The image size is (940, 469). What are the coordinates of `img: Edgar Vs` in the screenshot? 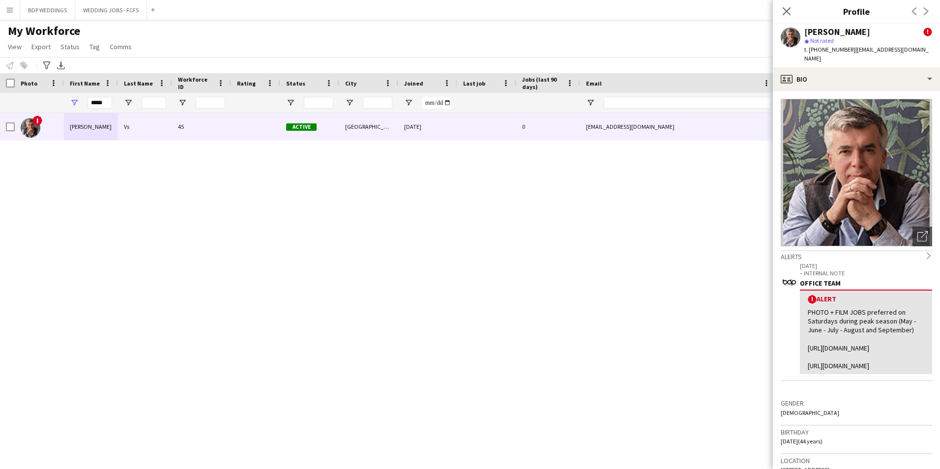 It's located at (30, 128).